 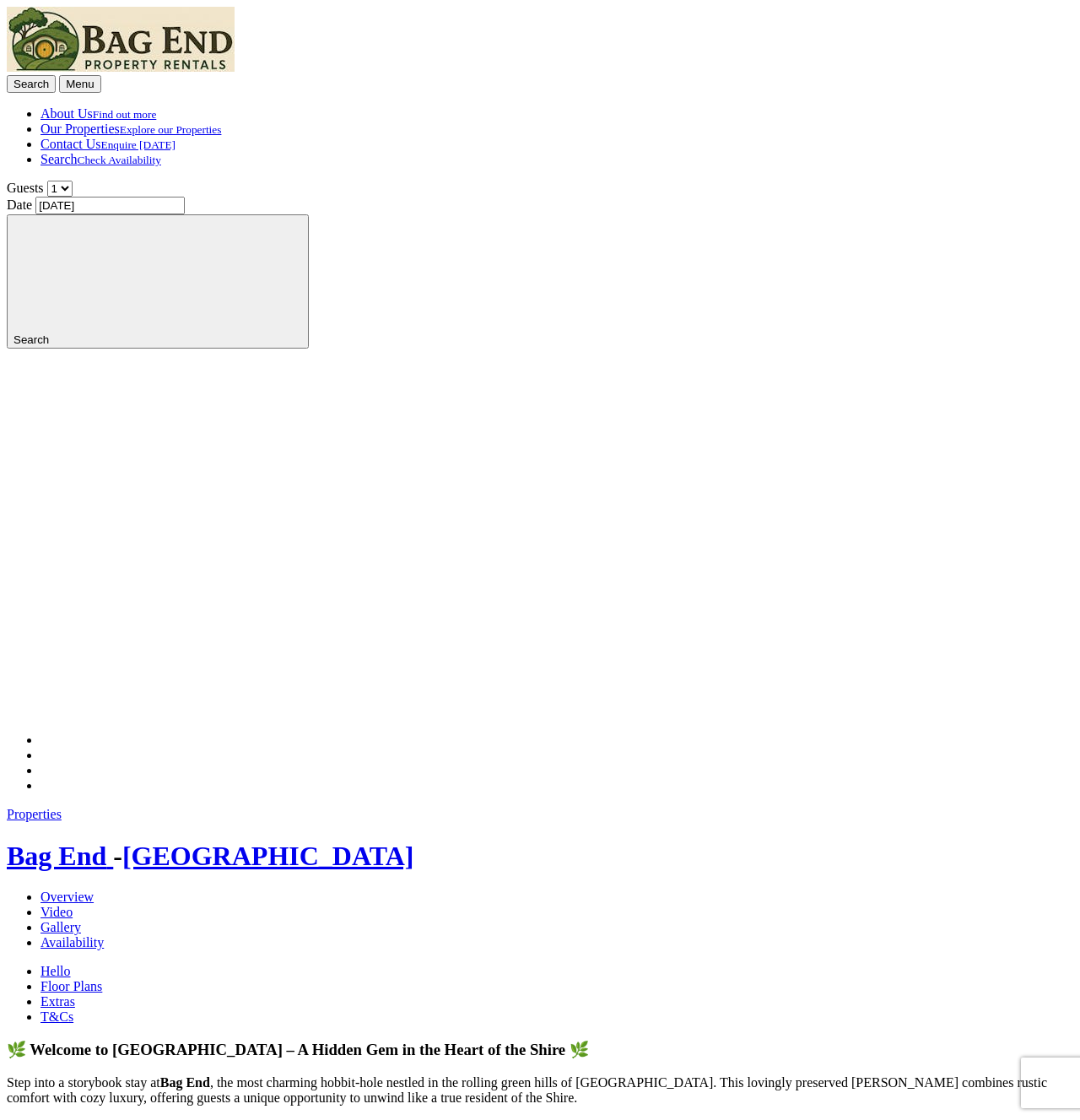 I want to click on small: Explore our Properties, so click(x=171, y=129).